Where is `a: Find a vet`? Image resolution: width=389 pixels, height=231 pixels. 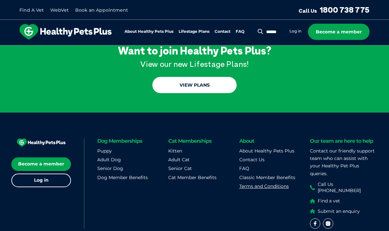 a: Find a vet is located at coordinates (343, 201).